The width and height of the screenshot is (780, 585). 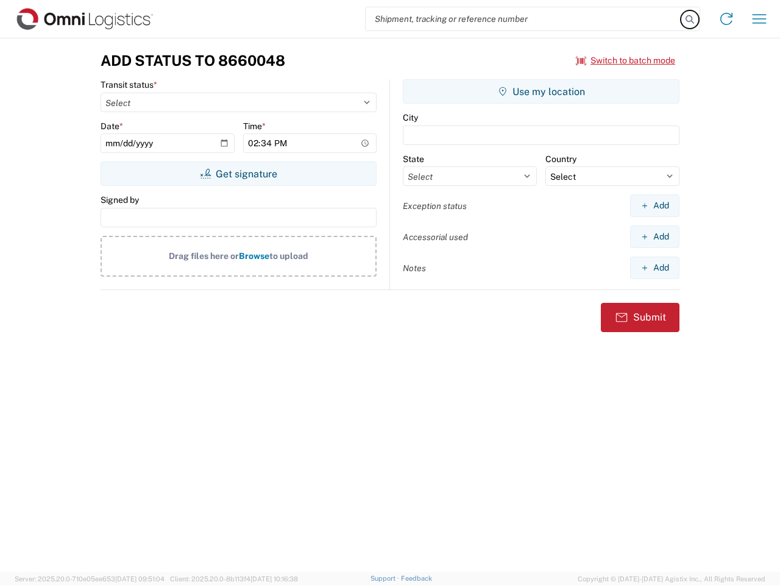 I want to click on span: Drag files here or, so click(x=204, y=256).